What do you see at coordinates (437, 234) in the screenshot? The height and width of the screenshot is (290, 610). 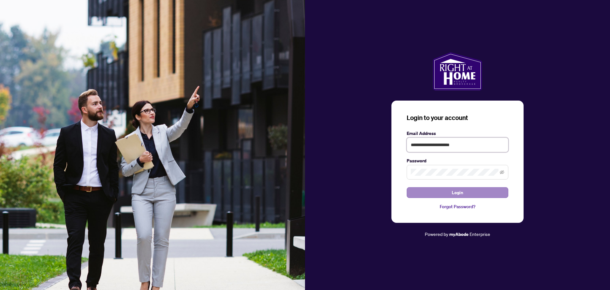 I see `span: Powered by` at bounding box center [437, 234].